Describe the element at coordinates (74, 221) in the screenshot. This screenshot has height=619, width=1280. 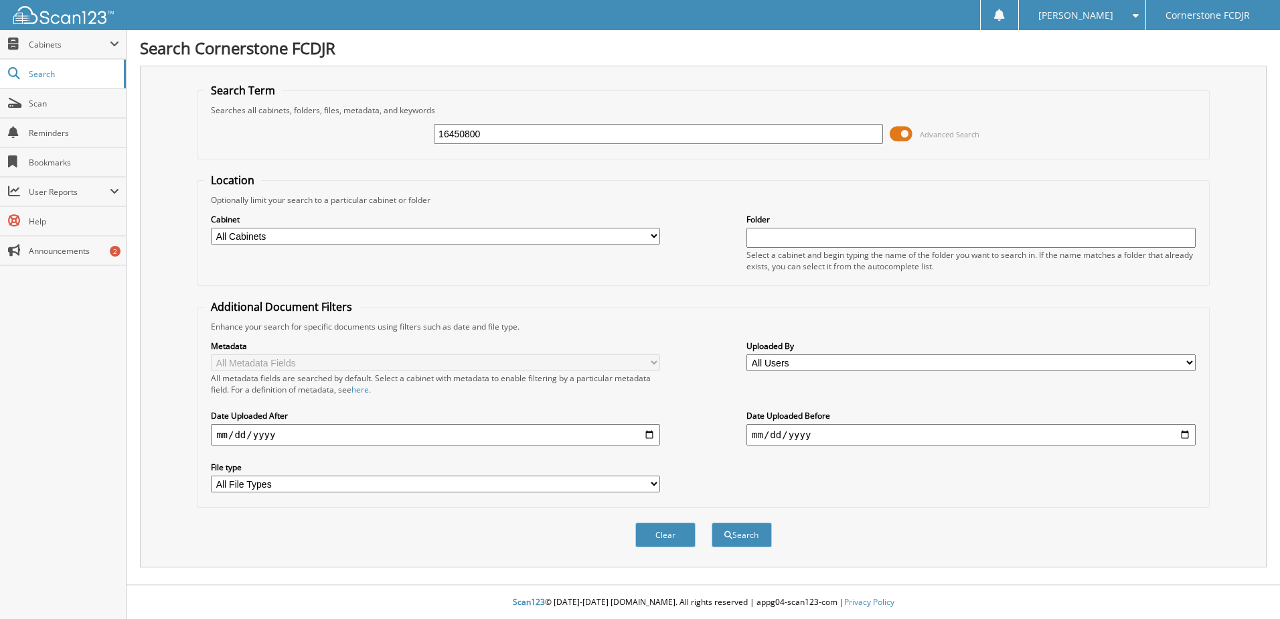
I see `span: Help` at that location.